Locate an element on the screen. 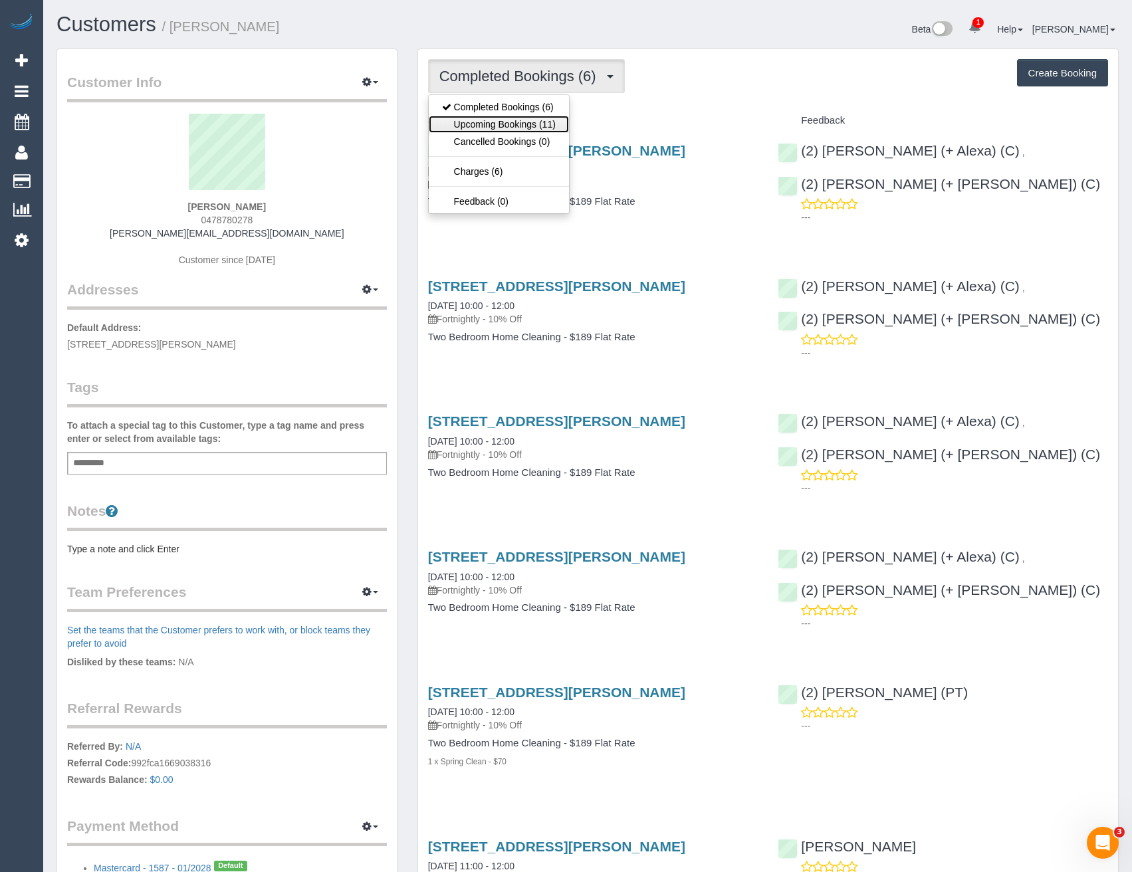  pre: Type a note and click Enter is located at coordinates (227, 549).